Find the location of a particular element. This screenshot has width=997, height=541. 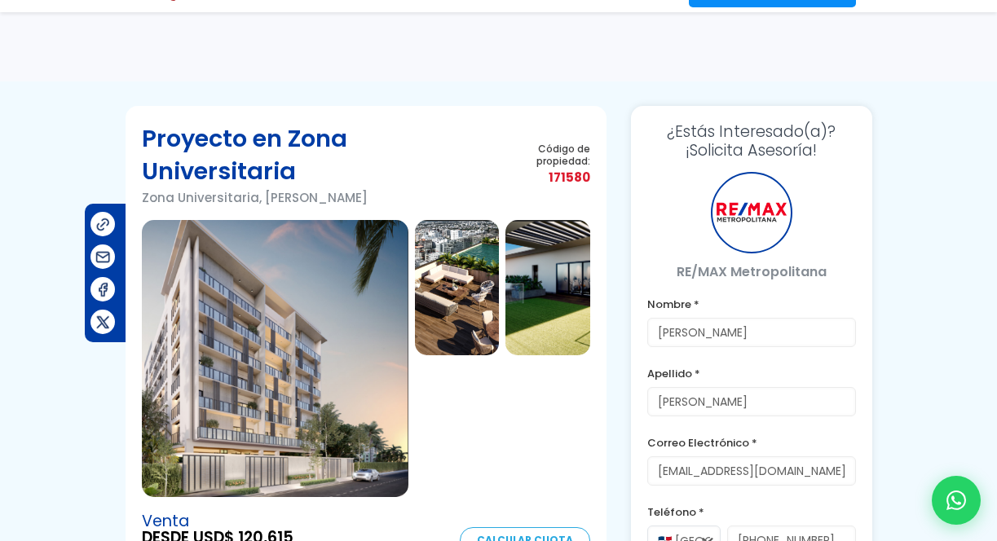

p: RE/MAX Metropolitana is located at coordinates (751, 272).